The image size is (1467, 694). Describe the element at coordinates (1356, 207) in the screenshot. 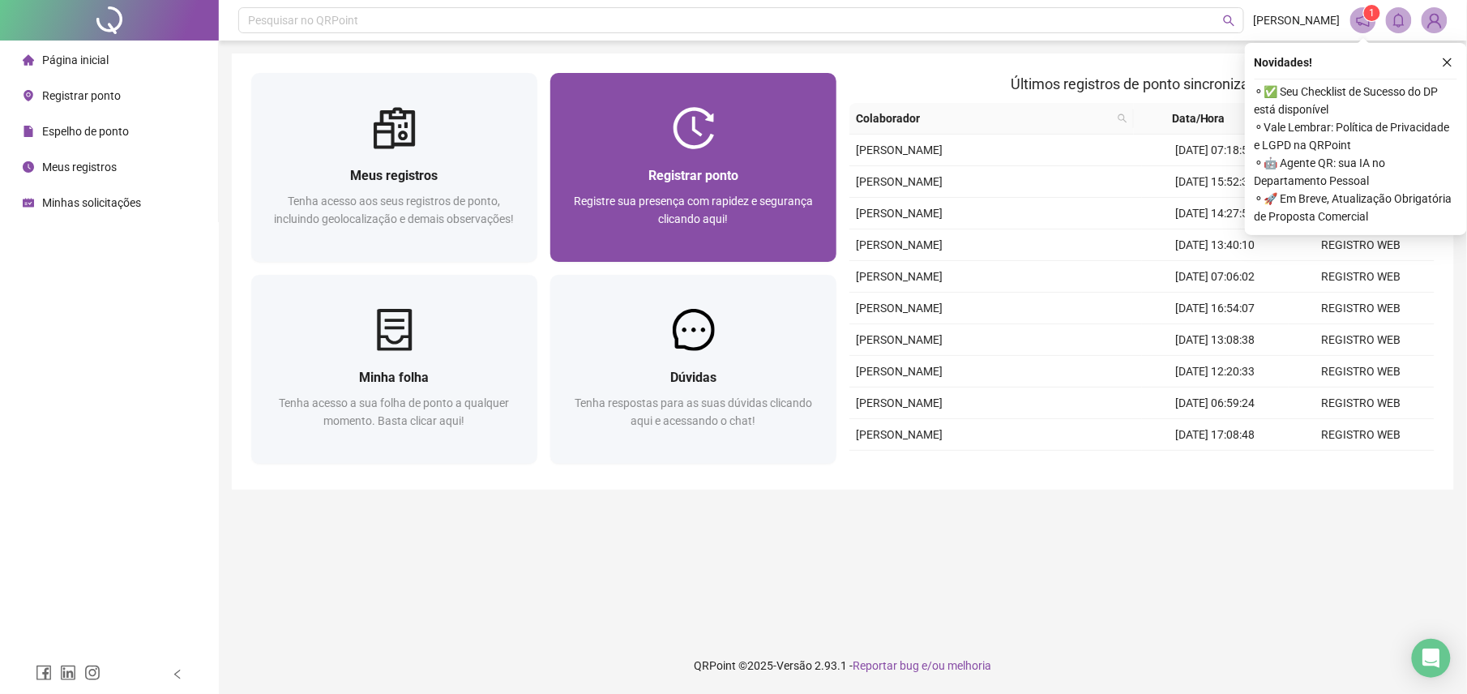

I see `span: ⚬ 🚀 Em Breve, Atualização Obrigatória de Proposta Comercial` at that location.